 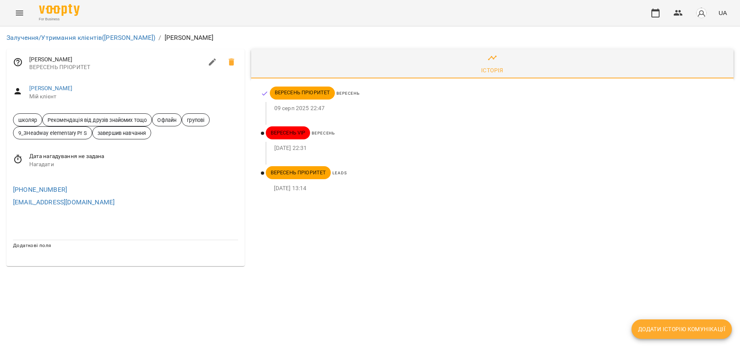 What do you see at coordinates (722, 13) in the screenshot?
I see `button: UA` at bounding box center [722, 13].